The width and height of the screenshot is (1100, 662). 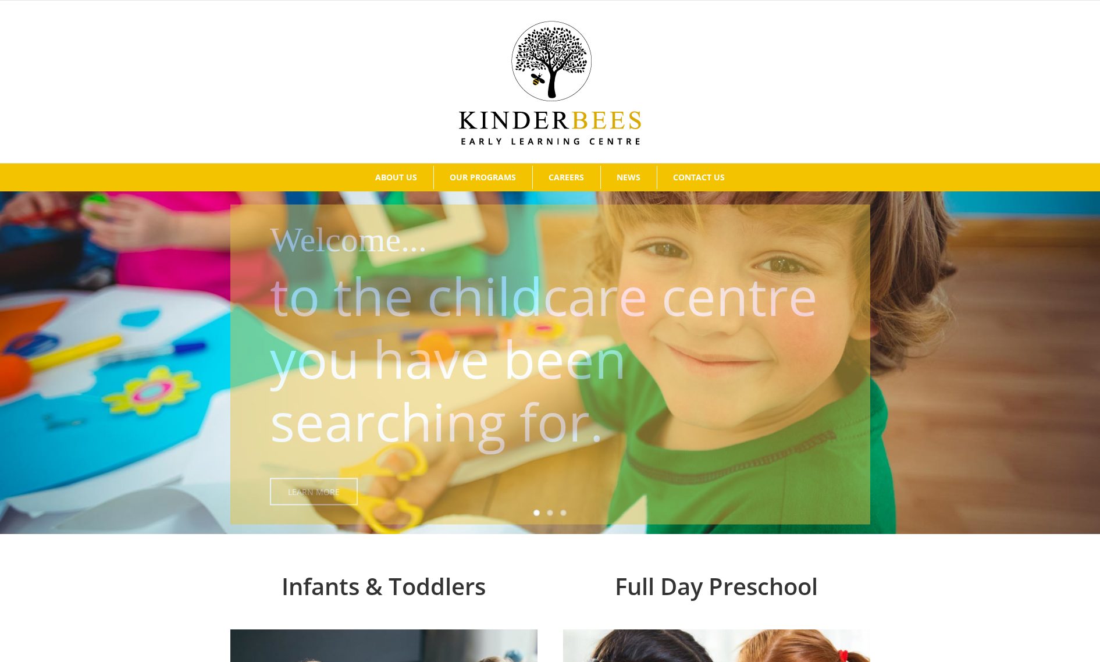 What do you see at coordinates (566, 177) in the screenshot?
I see `span: CAREERS` at bounding box center [566, 177].